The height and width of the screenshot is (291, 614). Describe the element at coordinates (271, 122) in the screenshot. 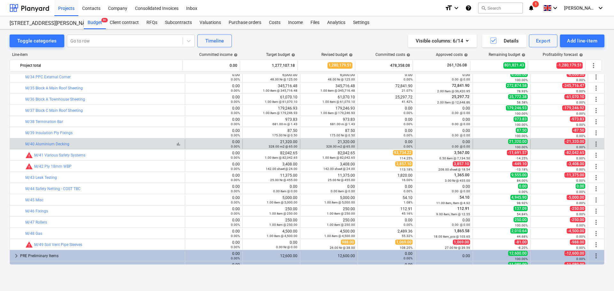

I see `div: 973.83` at that location.